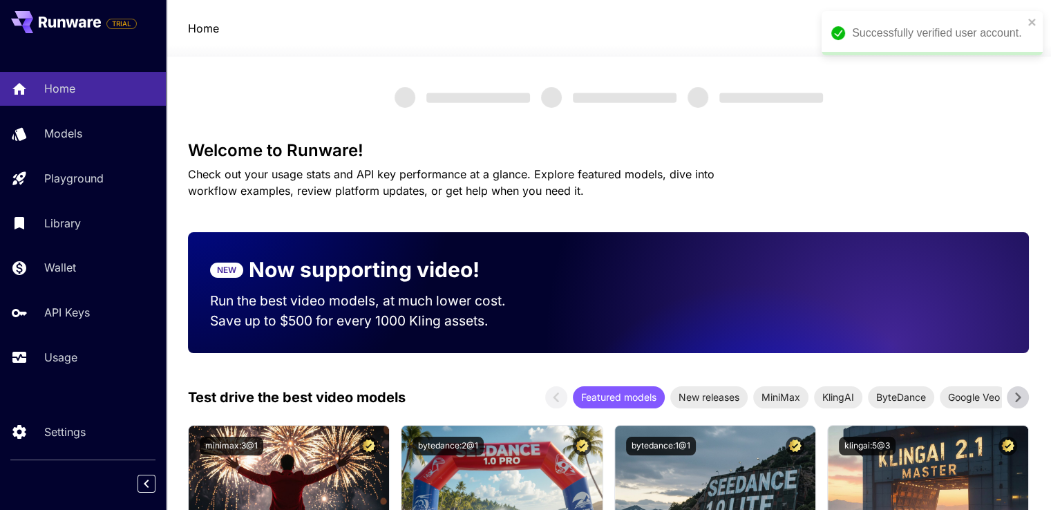  Describe the element at coordinates (838, 397) in the screenshot. I see `span: KlingAI` at that location.